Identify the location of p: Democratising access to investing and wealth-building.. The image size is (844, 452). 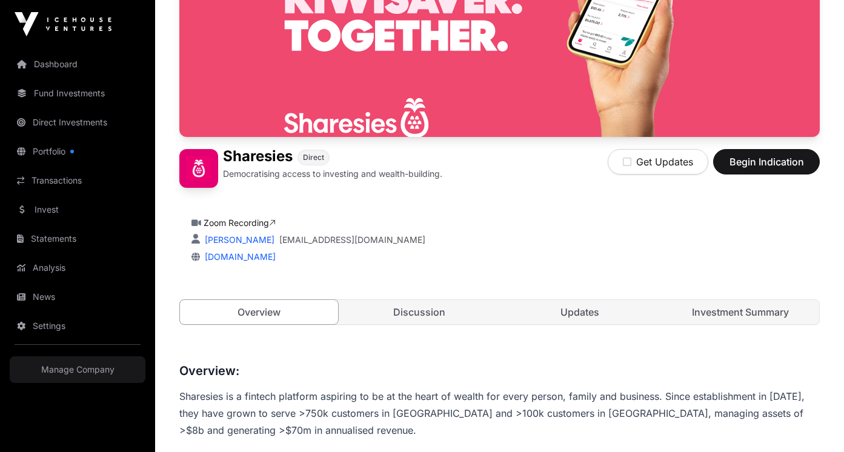
(333, 174).